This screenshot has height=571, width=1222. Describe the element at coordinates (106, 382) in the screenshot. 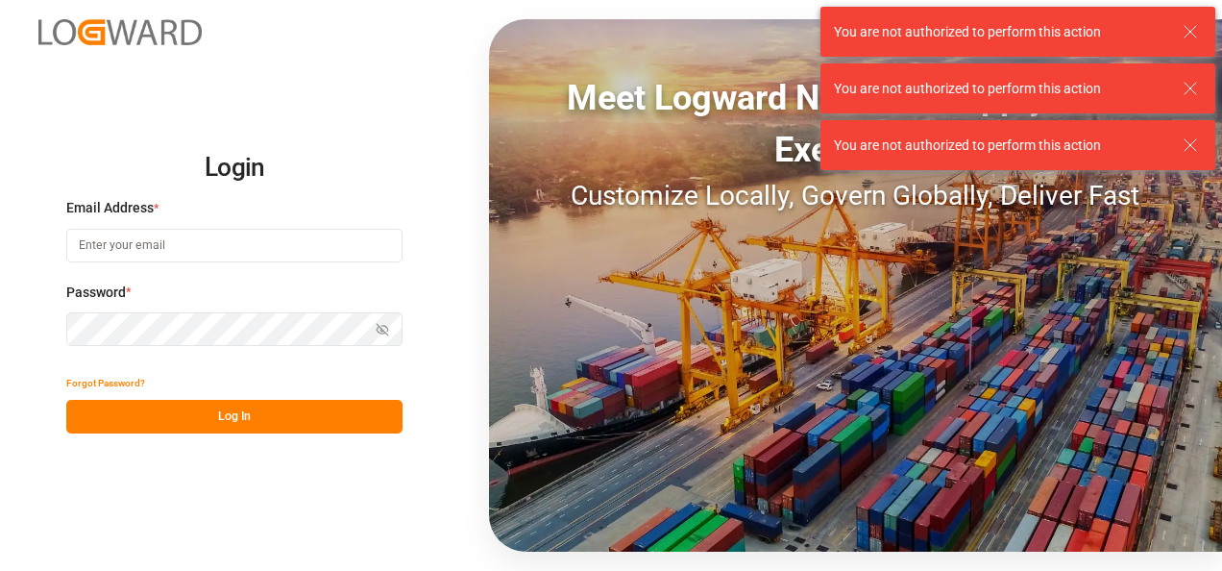

I see `button: Forgot Password?` at that location.